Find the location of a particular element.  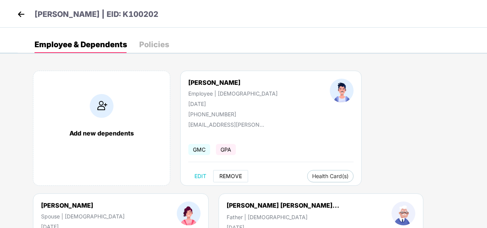

span: GPA is located at coordinates (226, 149).